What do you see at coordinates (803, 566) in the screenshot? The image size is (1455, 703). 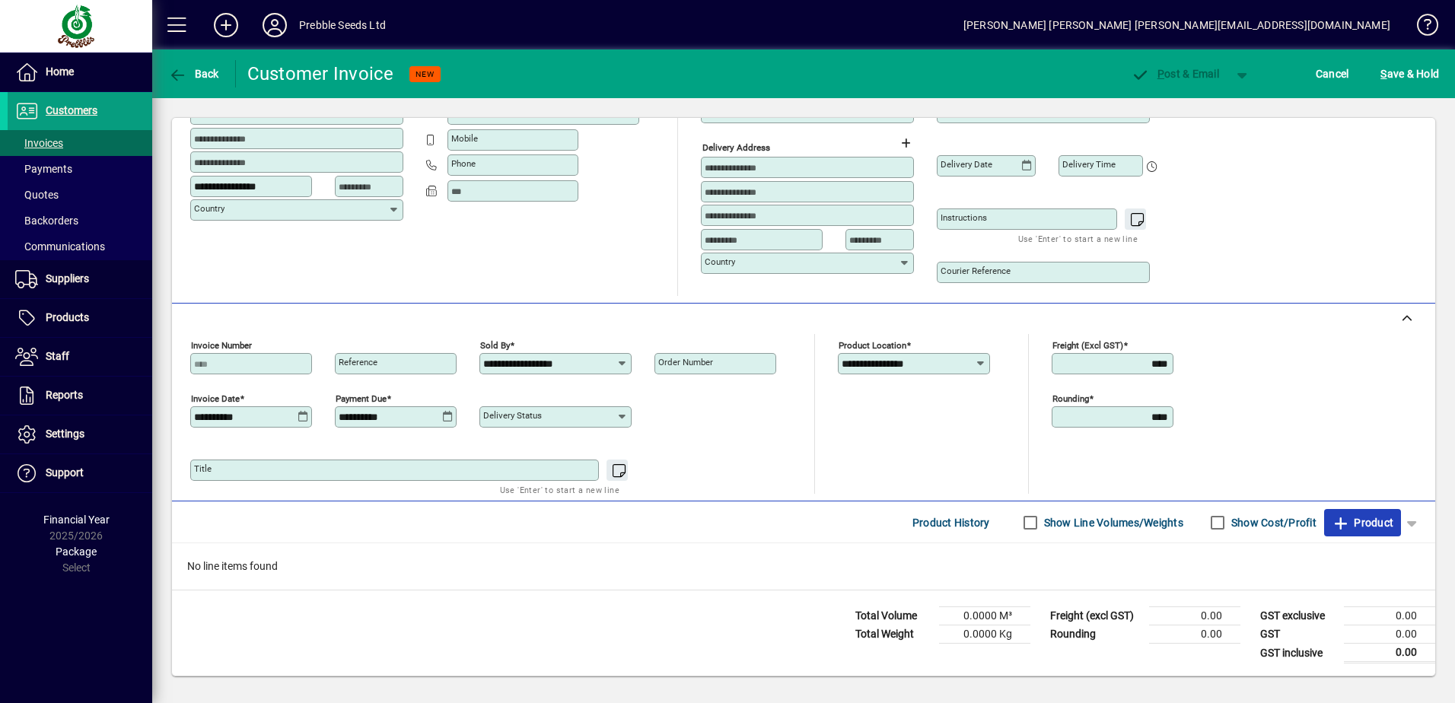 I see `div: No line items found` at bounding box center [803, 566].